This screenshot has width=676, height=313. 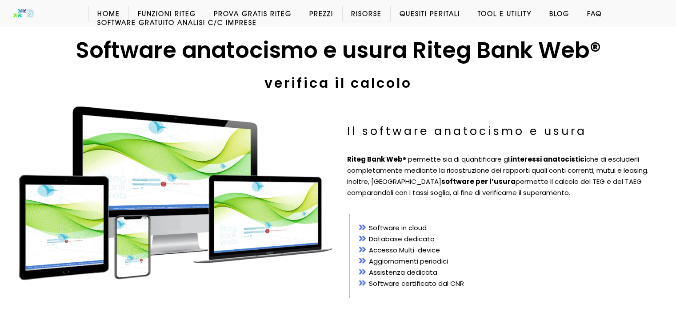 I want to click on img: Software anatocismo e usura bancaria, so click(x=24, y=13).